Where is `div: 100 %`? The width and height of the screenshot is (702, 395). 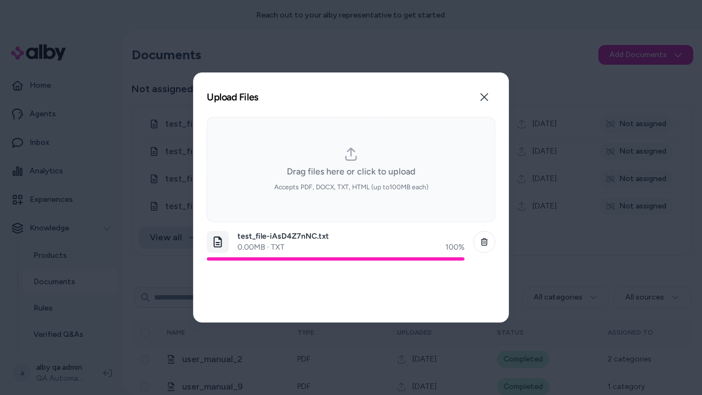
div: 100 % is located at coordinates (454, 247).